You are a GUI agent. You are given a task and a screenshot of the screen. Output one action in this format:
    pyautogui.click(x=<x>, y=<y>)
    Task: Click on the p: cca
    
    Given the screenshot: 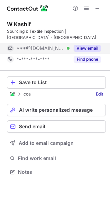 What is the action you would take?
    pyautogui.click(x=27, y=94)
    